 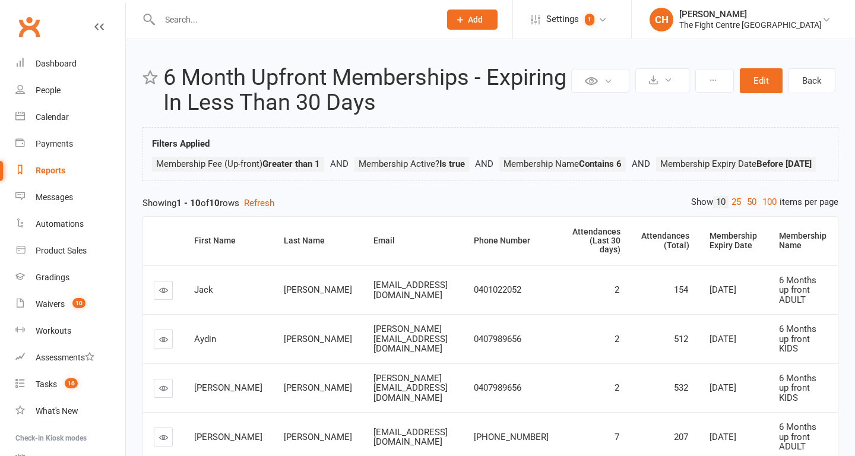 I want to click on a: 25, so click(x=736, y=202).